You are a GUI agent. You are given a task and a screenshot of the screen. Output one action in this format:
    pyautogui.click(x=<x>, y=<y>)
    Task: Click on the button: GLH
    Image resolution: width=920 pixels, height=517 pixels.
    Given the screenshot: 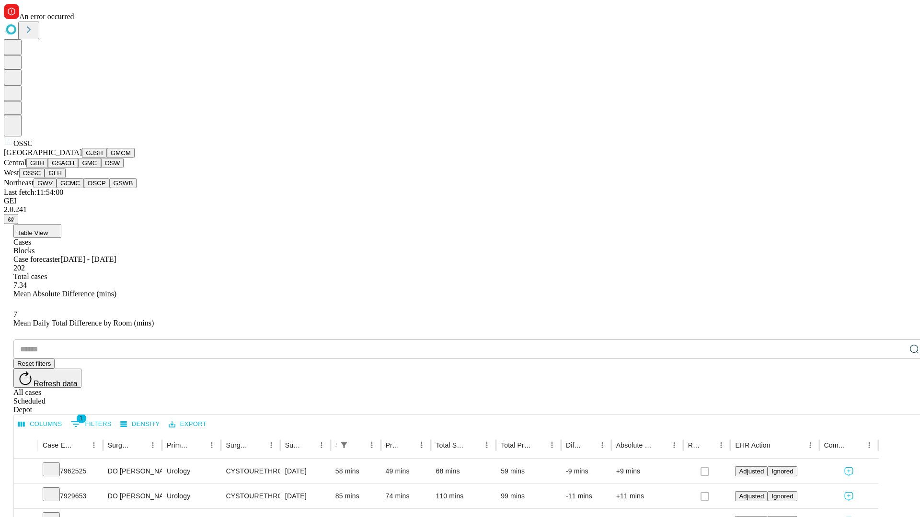 What is the action you would take?
    pyautogui.click(x=55, y=173)
    